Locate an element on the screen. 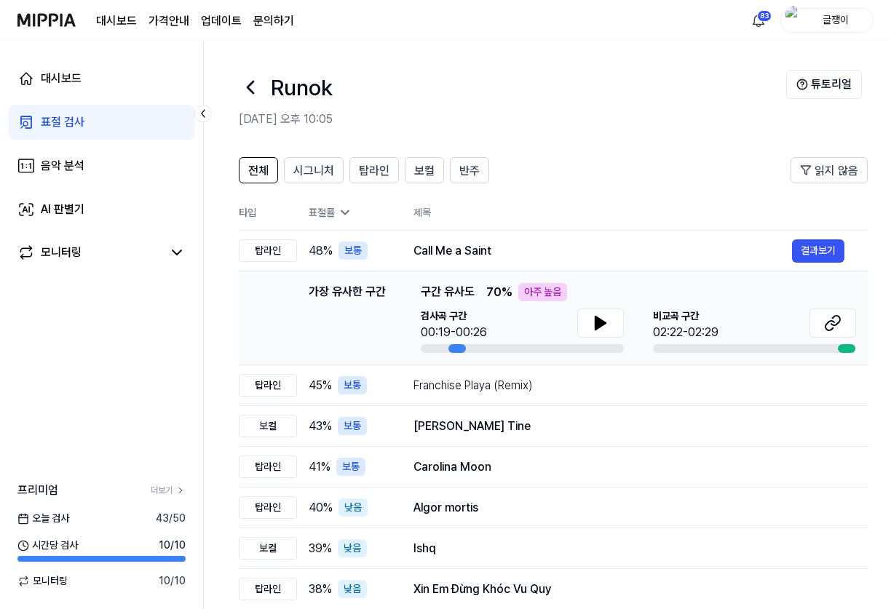 The width and height of the screenshot is (891, 609). div: 02:22-02:29 is located at coordinates (686, 333).